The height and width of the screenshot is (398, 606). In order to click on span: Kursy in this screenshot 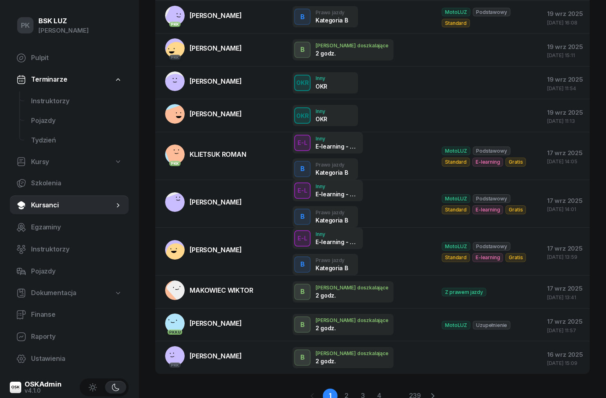, I will do `click(40, 162)`.